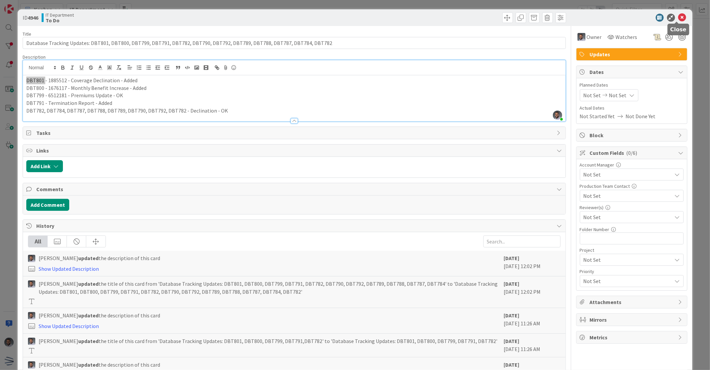 The width and height of the screenshot is (710, 370). What do you see at coordinates (295, 133) in the screenshot?
I see `span: Tasks` at bounding box center [295, 133].